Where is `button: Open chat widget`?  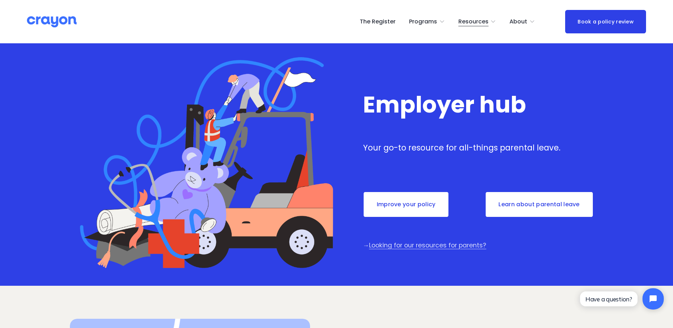
button: Open chat widget is located at coordinates (79, 17).